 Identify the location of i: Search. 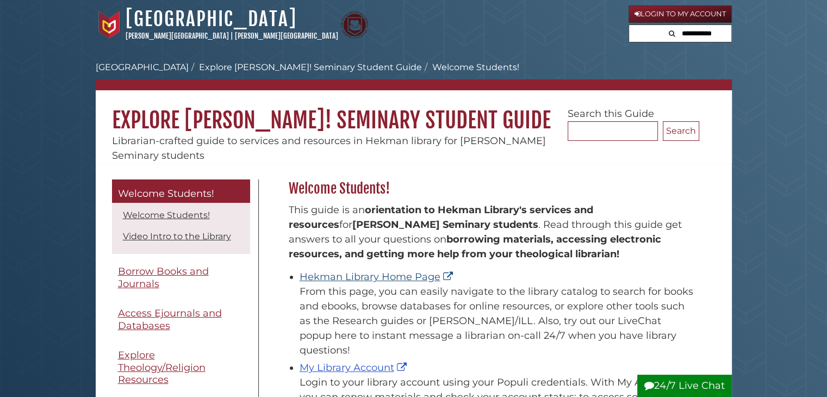
(672, 33).